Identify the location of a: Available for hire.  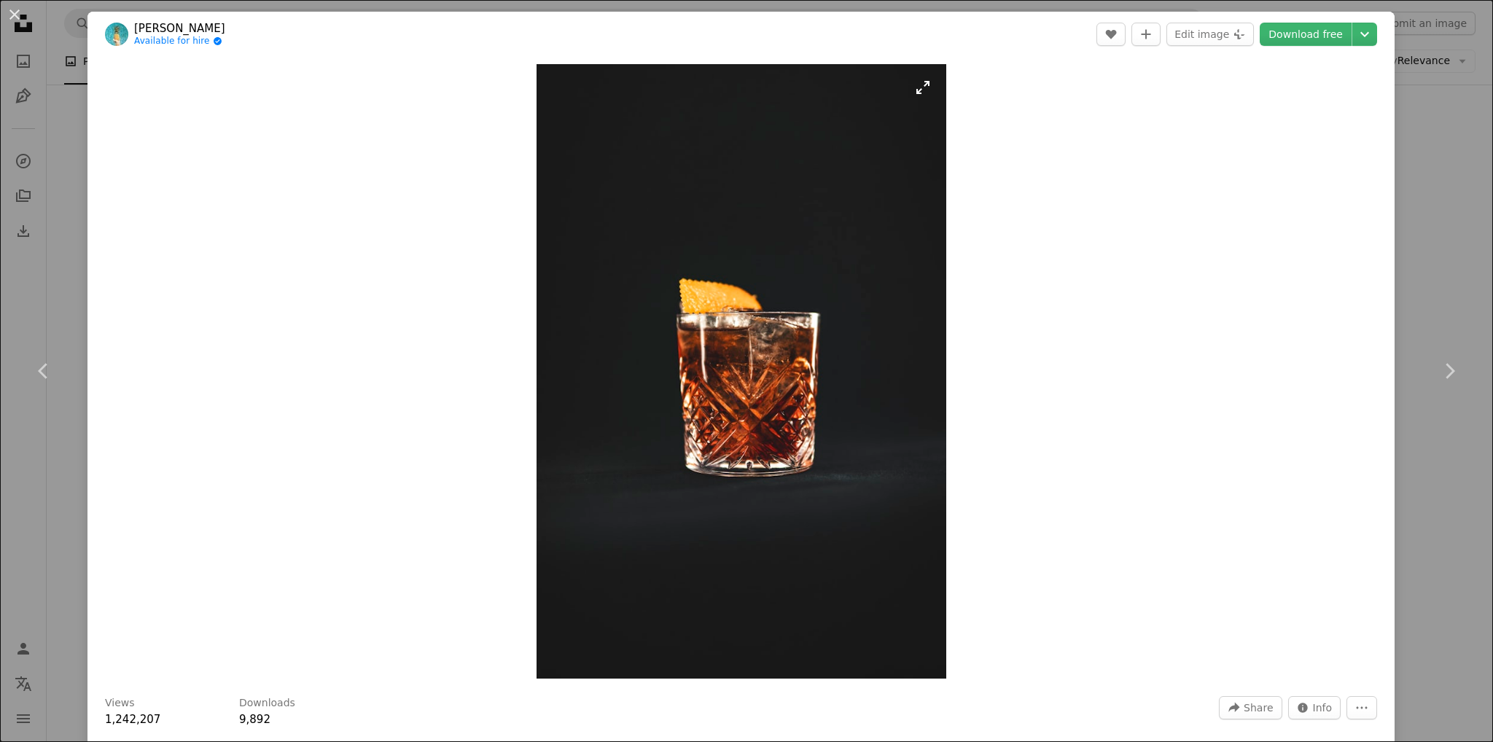
(179, 42).